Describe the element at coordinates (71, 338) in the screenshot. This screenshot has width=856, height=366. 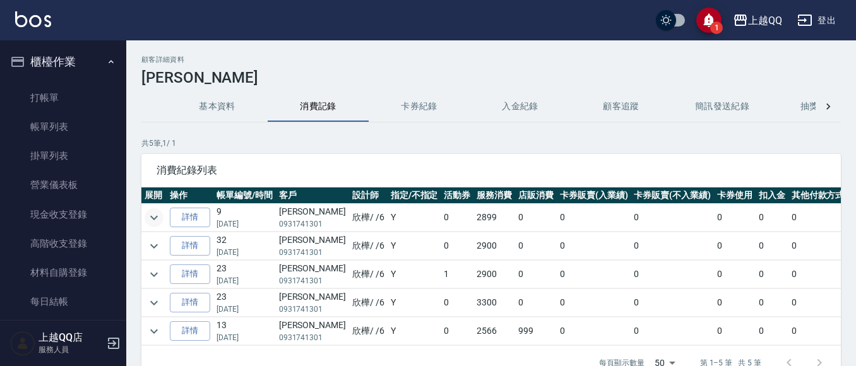
I see `h5: 上越QQ店` at that location.